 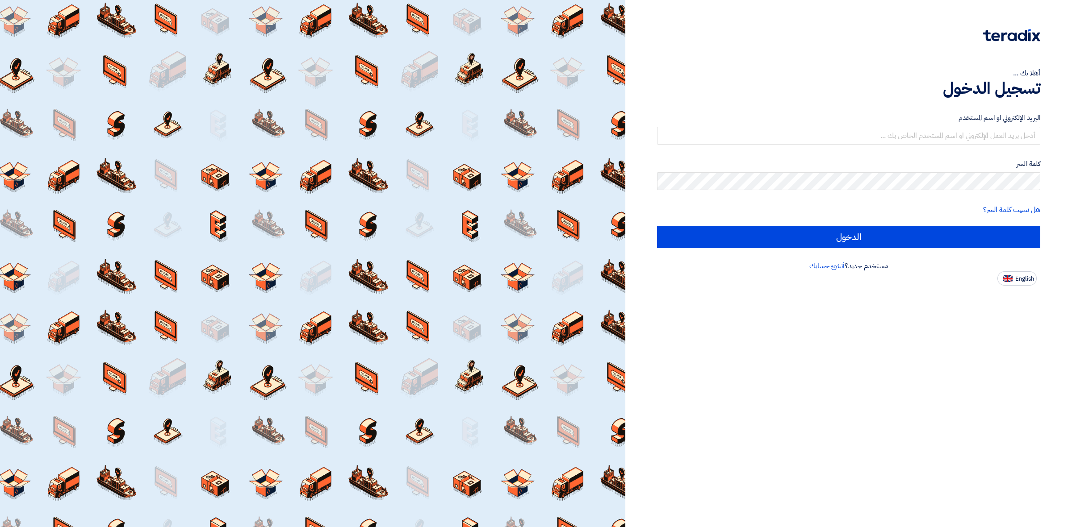 What do you see at coordinates (1024, 279) in the screenshot?
I see `span: English` at bounding box center [1024, 279].